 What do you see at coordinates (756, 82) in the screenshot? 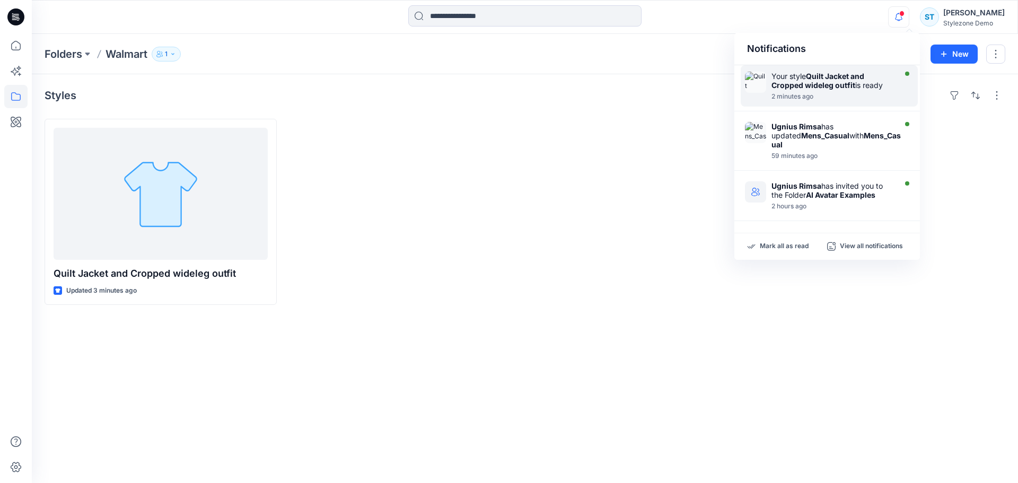
I see `img: Quilt Jacket and Cropped wideleg outfit` at bounding box center [756, 82].